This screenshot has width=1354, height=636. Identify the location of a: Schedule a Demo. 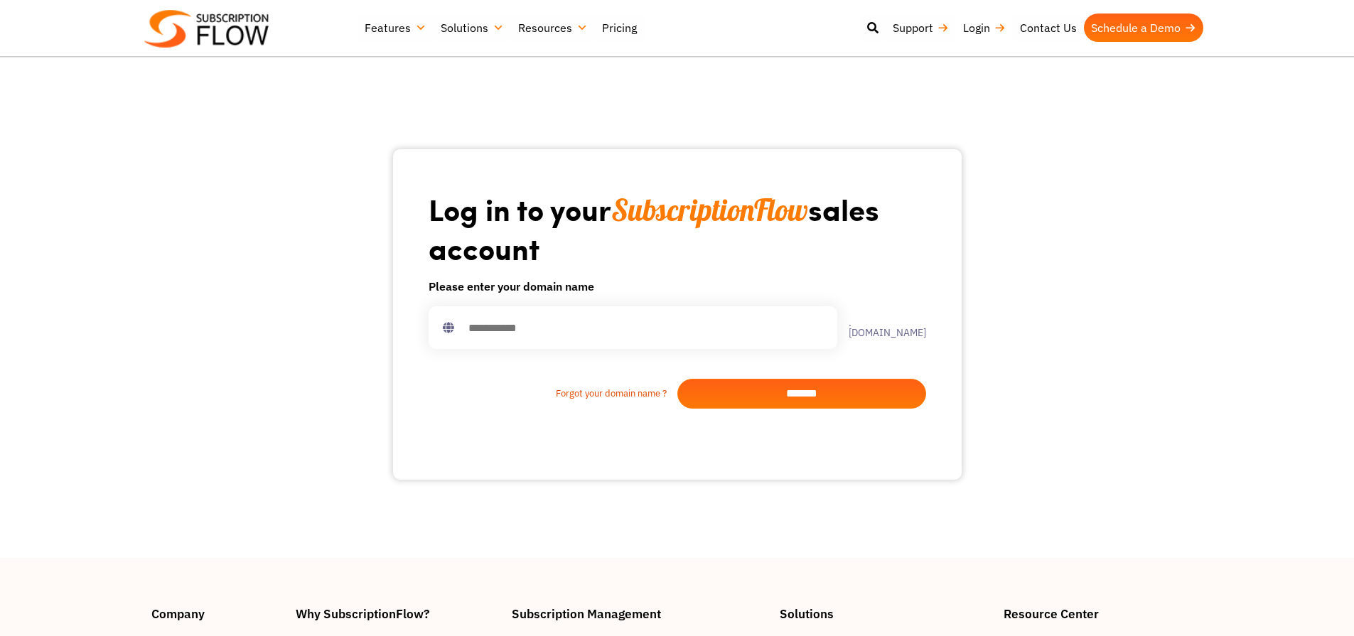
(1144, 28).